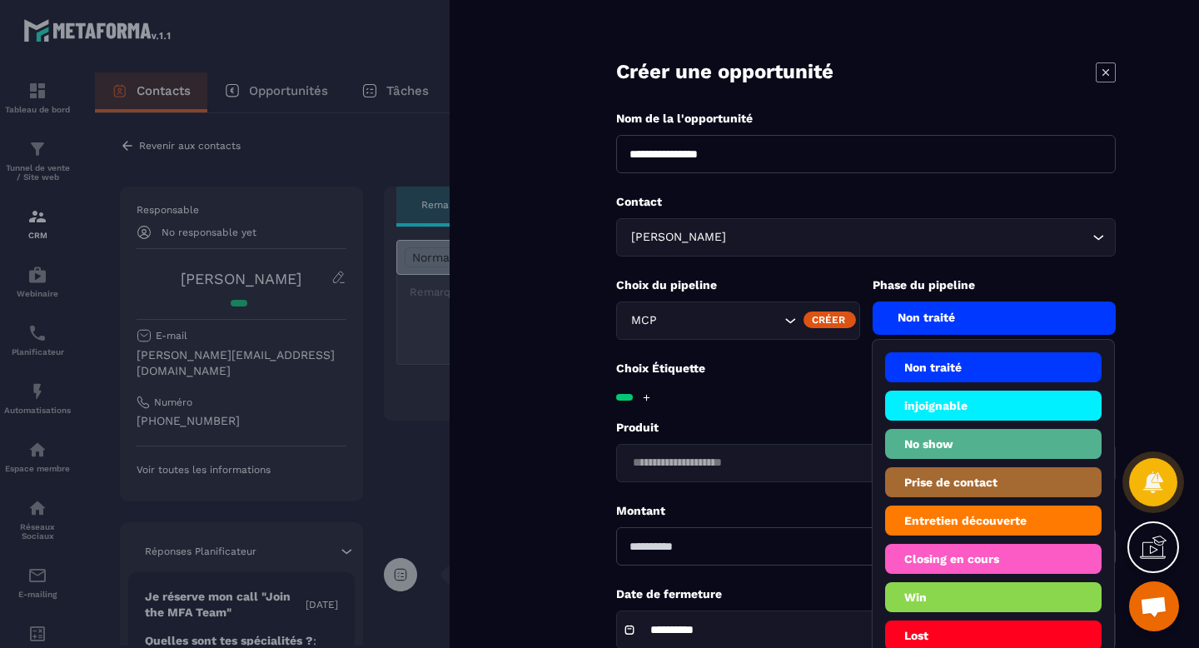  Describe the element at coordinates (866, 510) in the screenshot. I see `p: Montant` at that location.